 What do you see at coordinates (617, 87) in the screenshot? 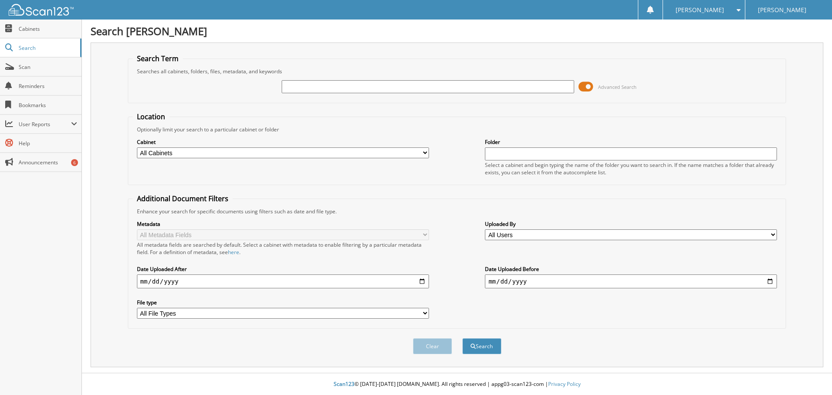
I see `span: Advanced Search` at bounding box center [617, 87].